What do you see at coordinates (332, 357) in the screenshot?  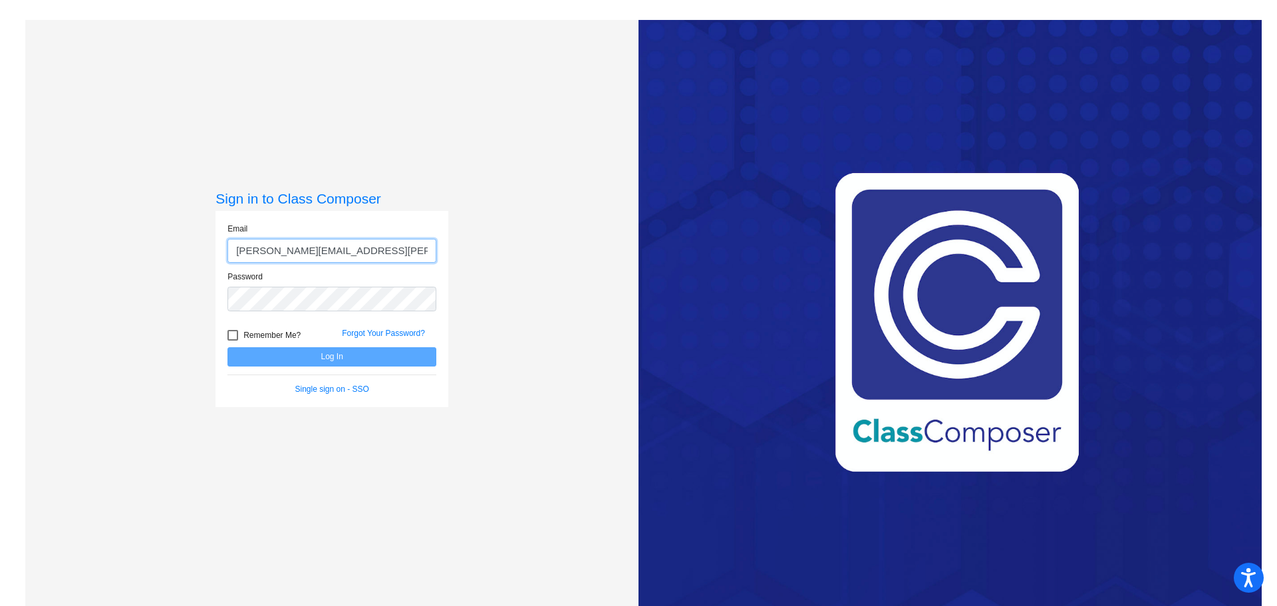 I see `button: Log In` at bounding box center [332, 357].